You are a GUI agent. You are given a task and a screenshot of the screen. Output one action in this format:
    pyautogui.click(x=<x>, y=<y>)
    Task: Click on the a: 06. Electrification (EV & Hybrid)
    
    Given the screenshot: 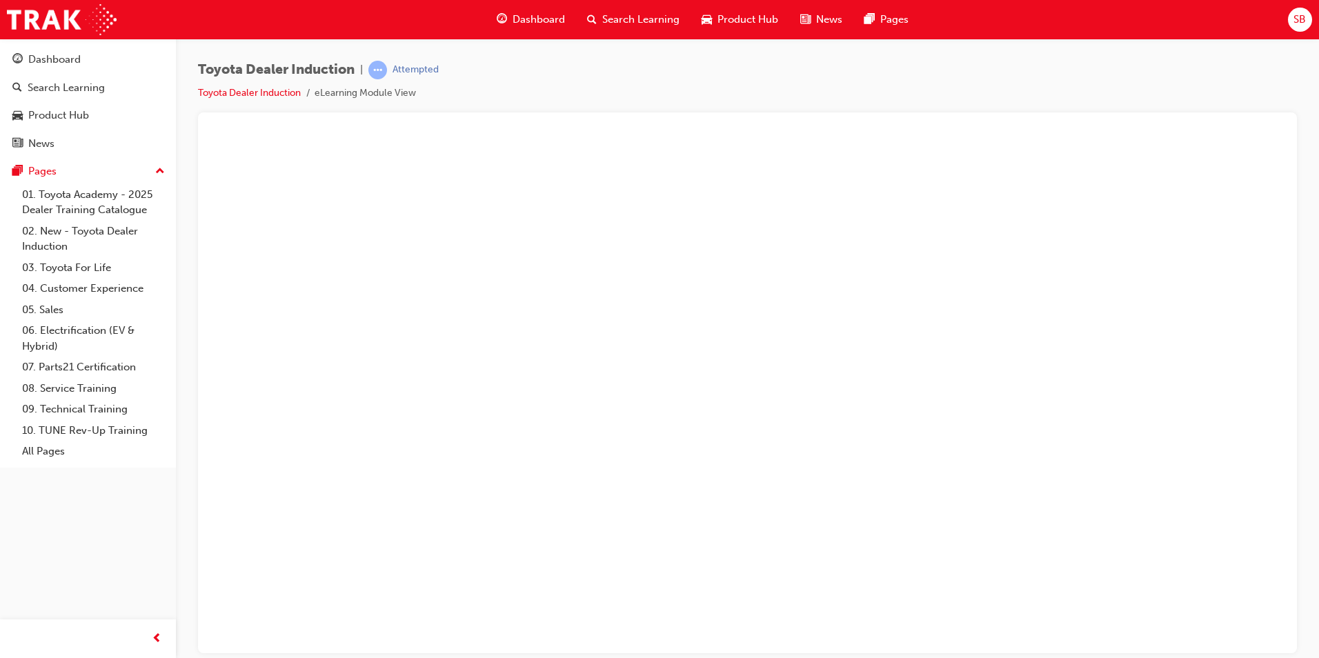 What is the action you would take?
    pyautogui.click(x=93, y=338)
    